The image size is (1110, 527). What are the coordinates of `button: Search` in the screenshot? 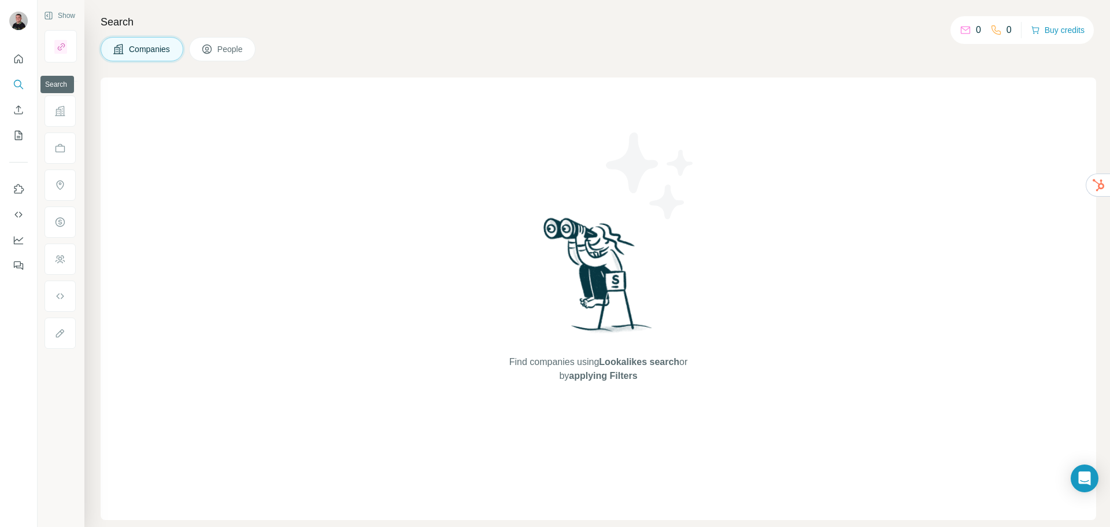 It's located at (19, 84).